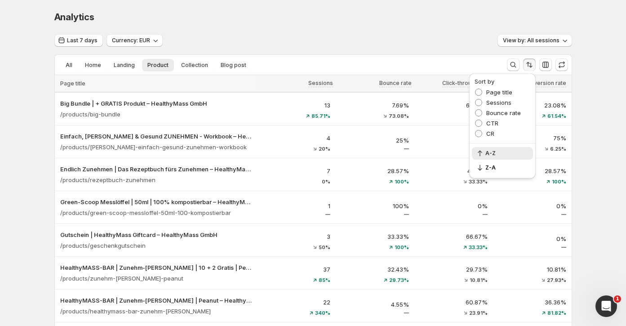 The image size is (626, 326). I want to click on p: 7.69%, so click(375, 105).